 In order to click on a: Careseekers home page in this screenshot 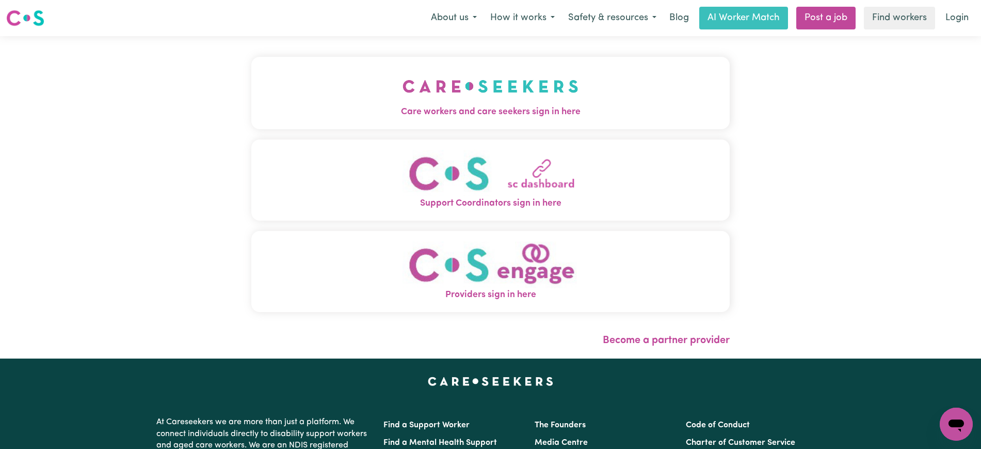, I will do `click(490, 381)`.